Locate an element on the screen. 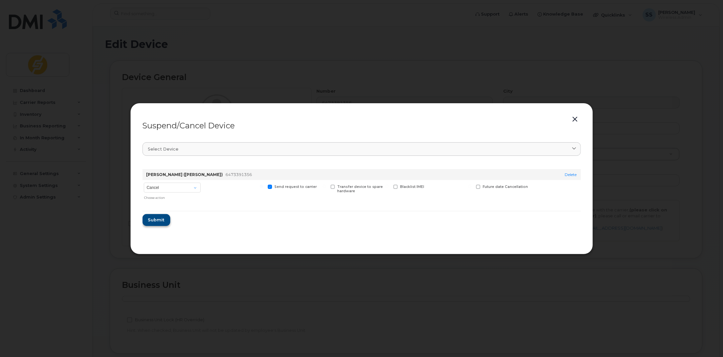  a: Select device is located at coordinates (362, 149).